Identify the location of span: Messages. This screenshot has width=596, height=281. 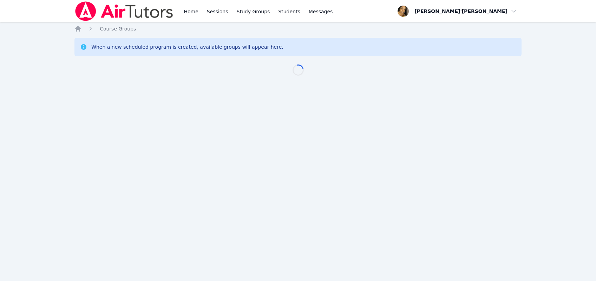
(320, 12).